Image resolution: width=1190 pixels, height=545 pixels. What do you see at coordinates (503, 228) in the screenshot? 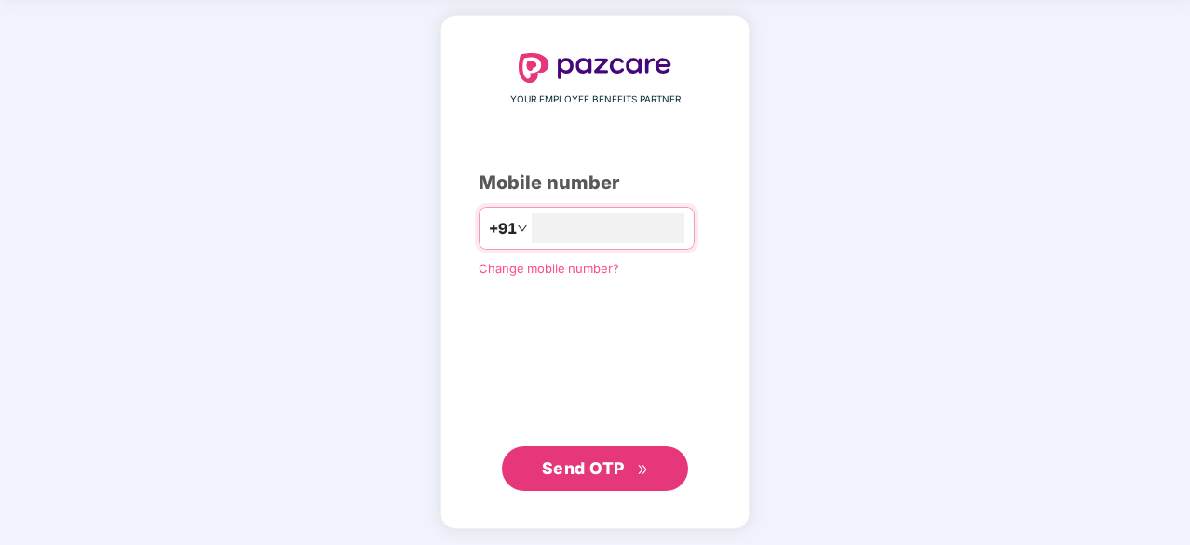
I see `span: +91` at bounding box center [503, 228].